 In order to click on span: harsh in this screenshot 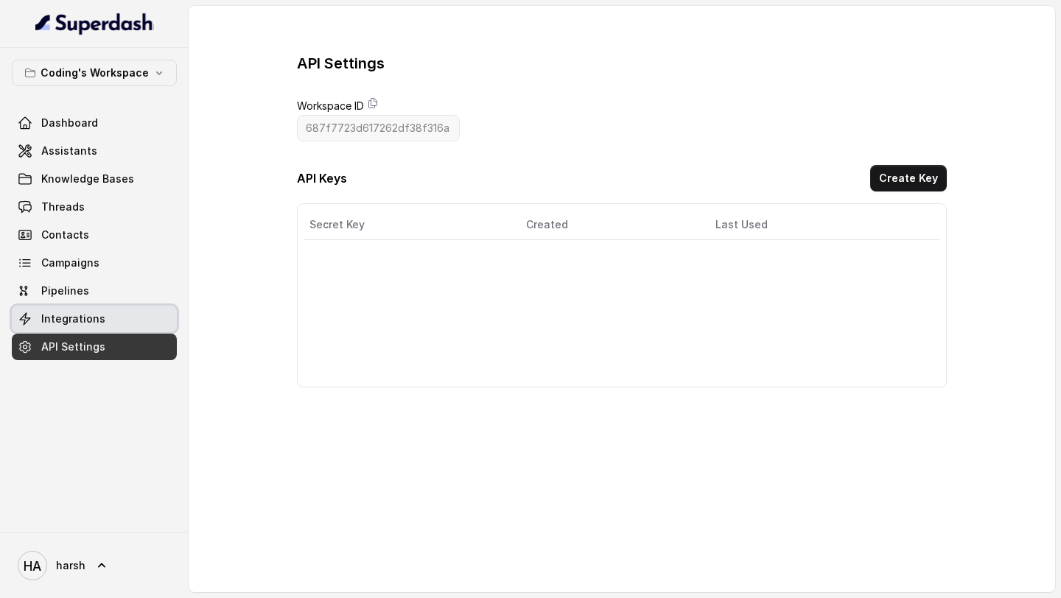, I will do `click(71, 566)`.